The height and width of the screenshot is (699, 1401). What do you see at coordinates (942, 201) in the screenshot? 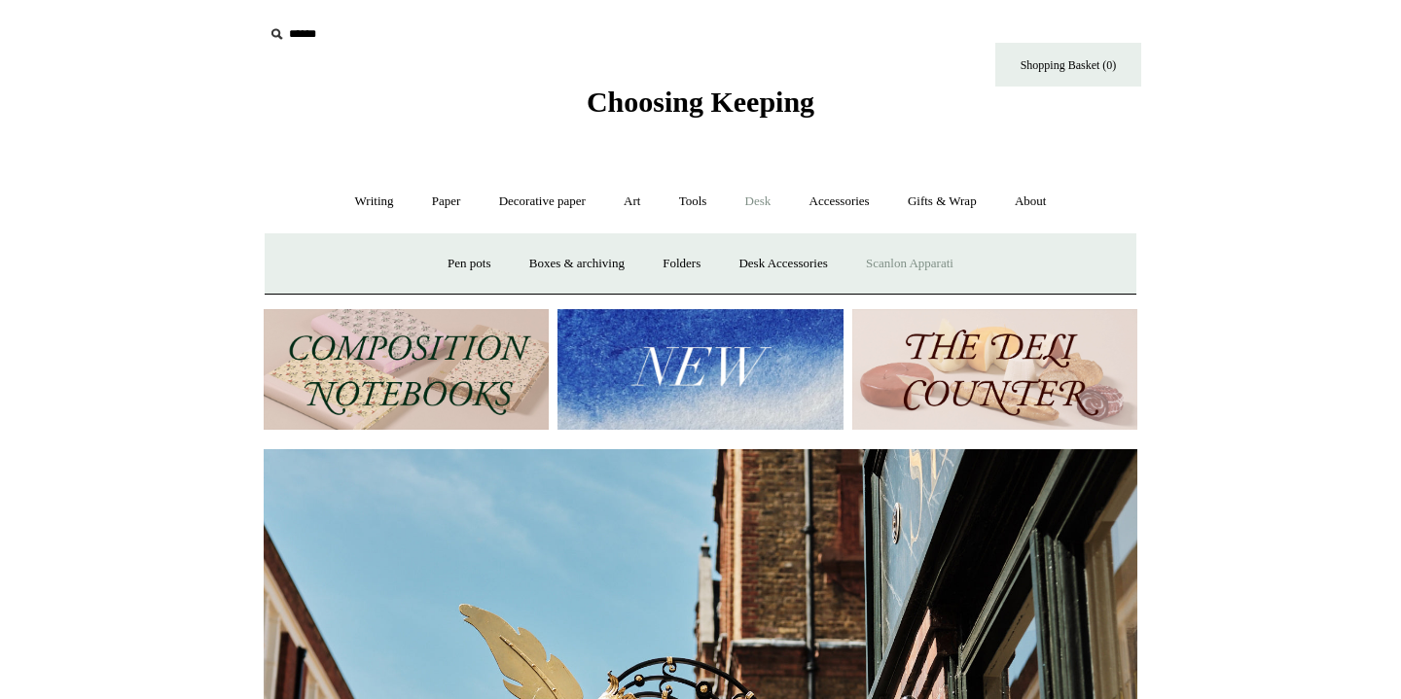
I see `a: Gifts & Wrap` at bounding box center [942, 201].